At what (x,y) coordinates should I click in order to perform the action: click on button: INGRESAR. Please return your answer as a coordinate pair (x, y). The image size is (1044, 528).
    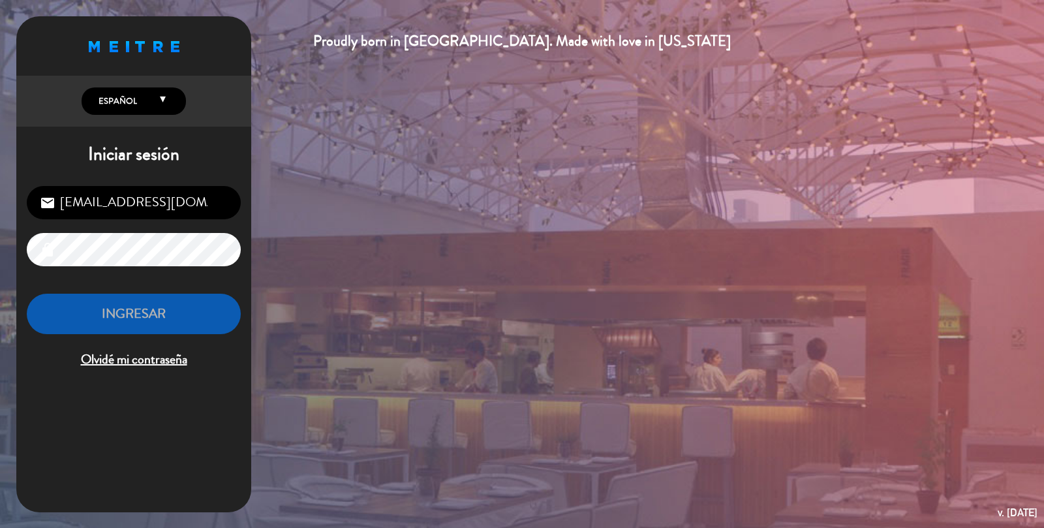
    Looking at the image, I should click on (134, 314).